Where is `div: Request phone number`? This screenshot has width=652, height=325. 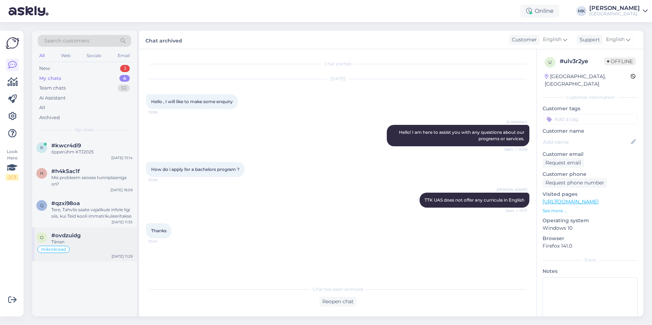 div: Request phone number is located at coordinates (575, 183).